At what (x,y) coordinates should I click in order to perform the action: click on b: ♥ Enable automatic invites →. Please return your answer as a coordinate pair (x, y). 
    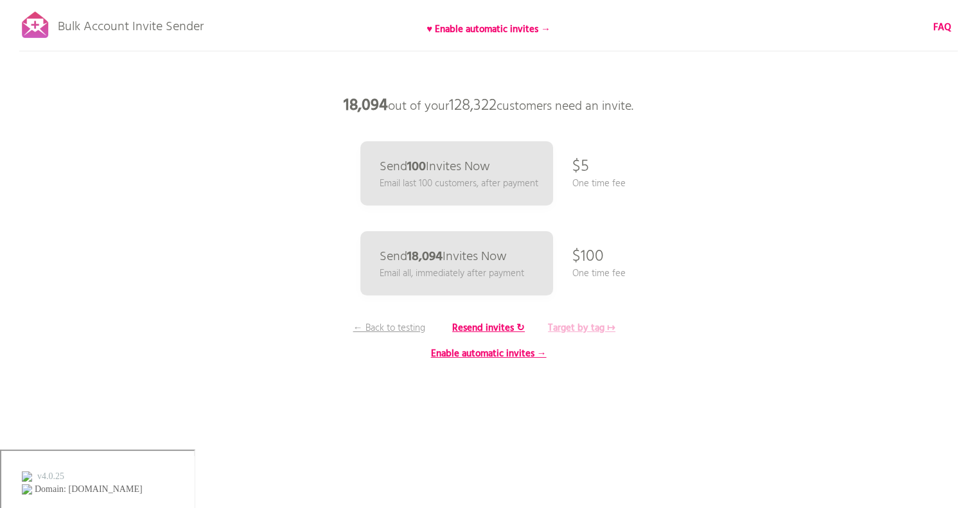
    Looking at the image, I should click on (488, 30).